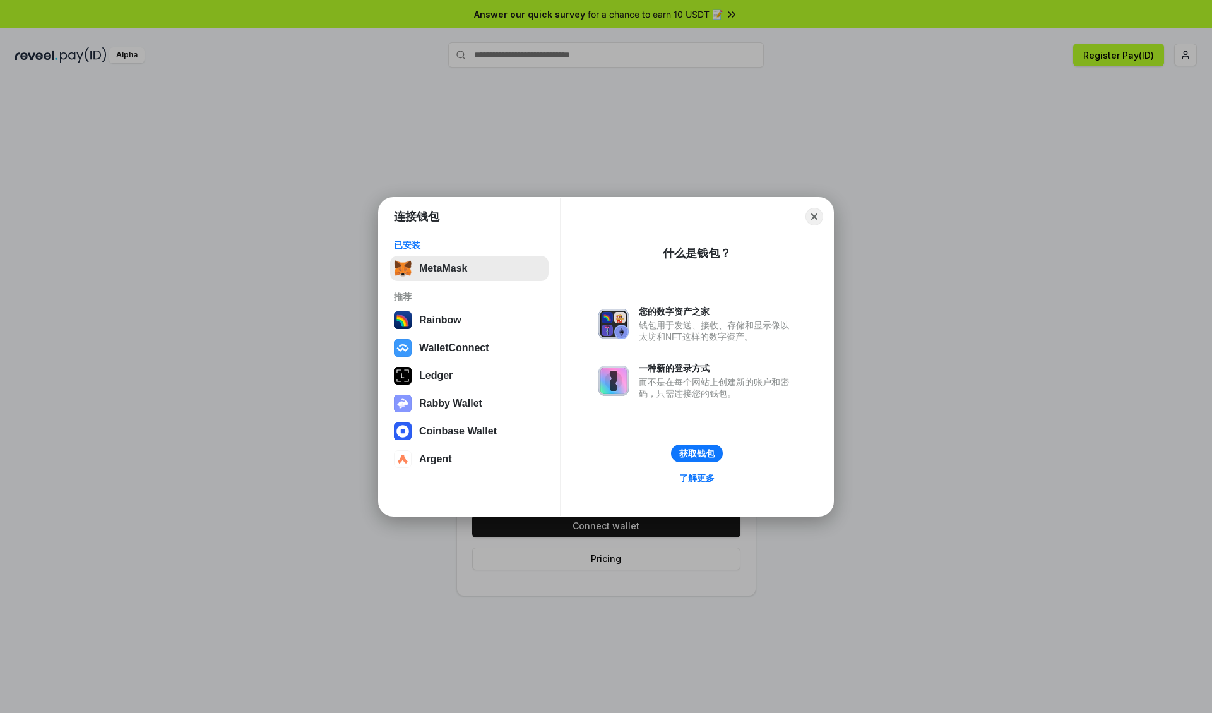 The width and height of the screenshot is (1212, 713). What do you see at coordinates (451, 403) in the screenshot?
I see `div: Rabby Wallet` at bounding box center [451, 403].